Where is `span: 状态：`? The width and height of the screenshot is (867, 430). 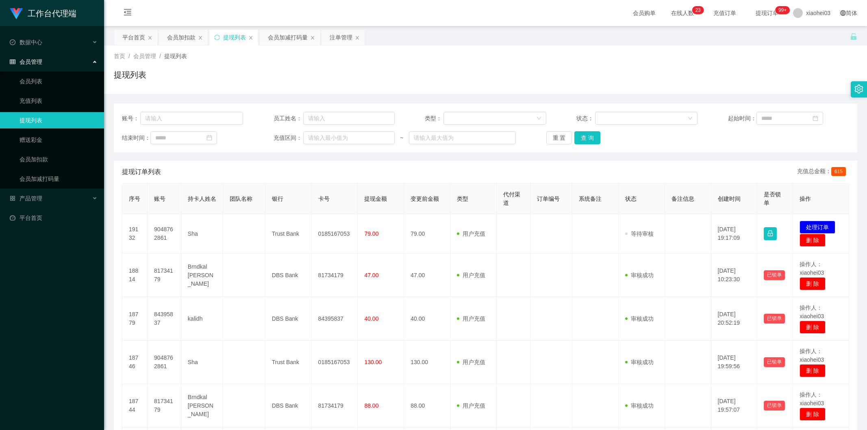
span: 状态： is located at coordinates (586, 118).